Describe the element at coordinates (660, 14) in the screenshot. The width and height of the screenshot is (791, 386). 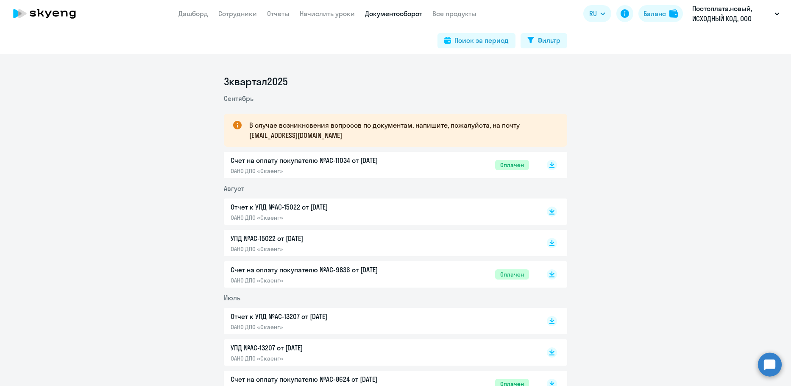
I see `a: Балансbalance` at that location.